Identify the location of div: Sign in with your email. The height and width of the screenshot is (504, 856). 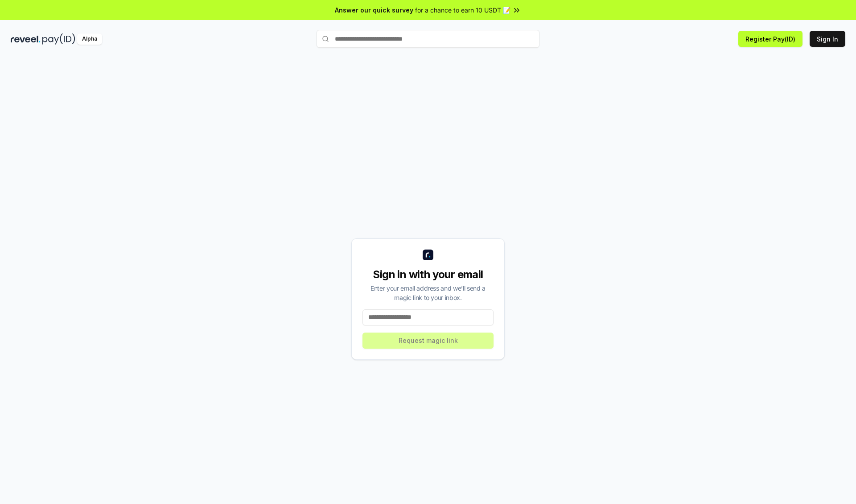
(428, 274).